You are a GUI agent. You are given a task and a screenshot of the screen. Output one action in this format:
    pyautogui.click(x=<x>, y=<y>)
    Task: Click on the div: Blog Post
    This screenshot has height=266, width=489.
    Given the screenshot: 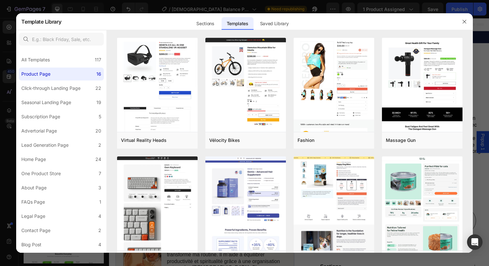 What is the action you would take?
    pyautogui.click(x=31, y=245)
    